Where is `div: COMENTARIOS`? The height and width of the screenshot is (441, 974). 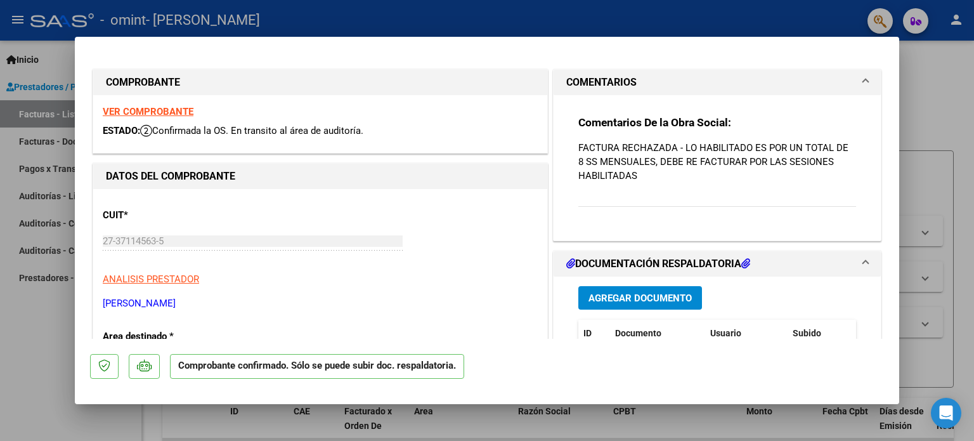 div: COMENTARIOS is located at coordinates (718, 167).